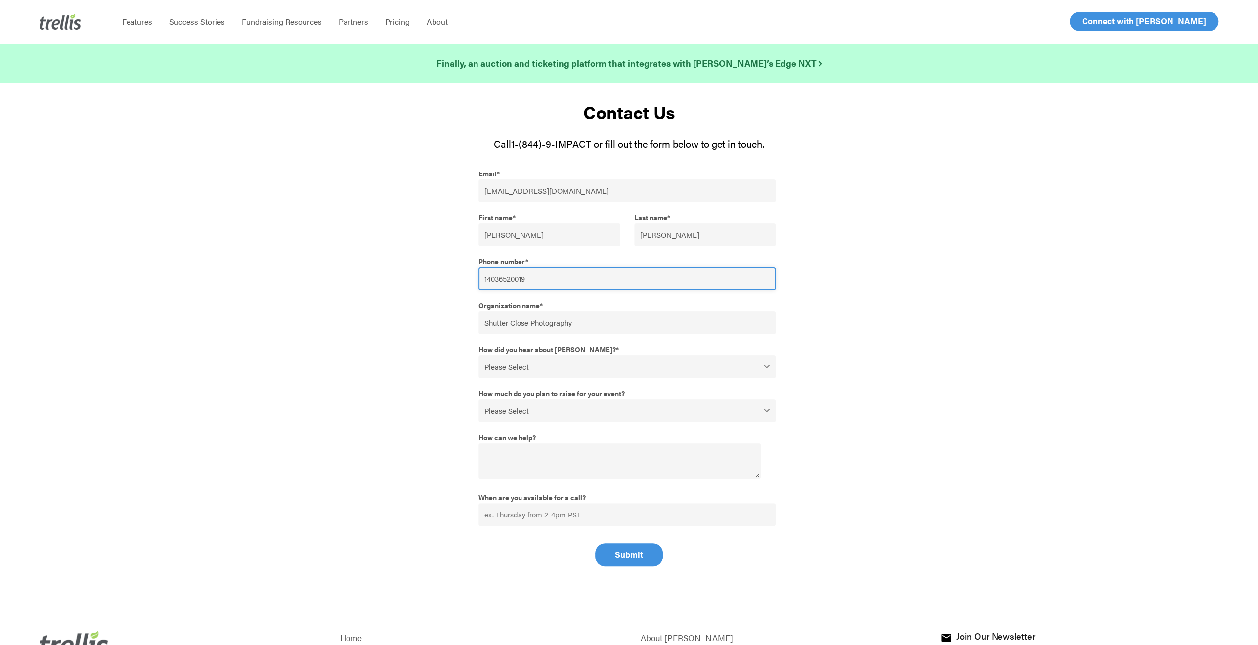 This screenshot has height=645, width=1258. Describe the element at coordinates (437, 21) in the screenshot. I see `span: About` at that location.